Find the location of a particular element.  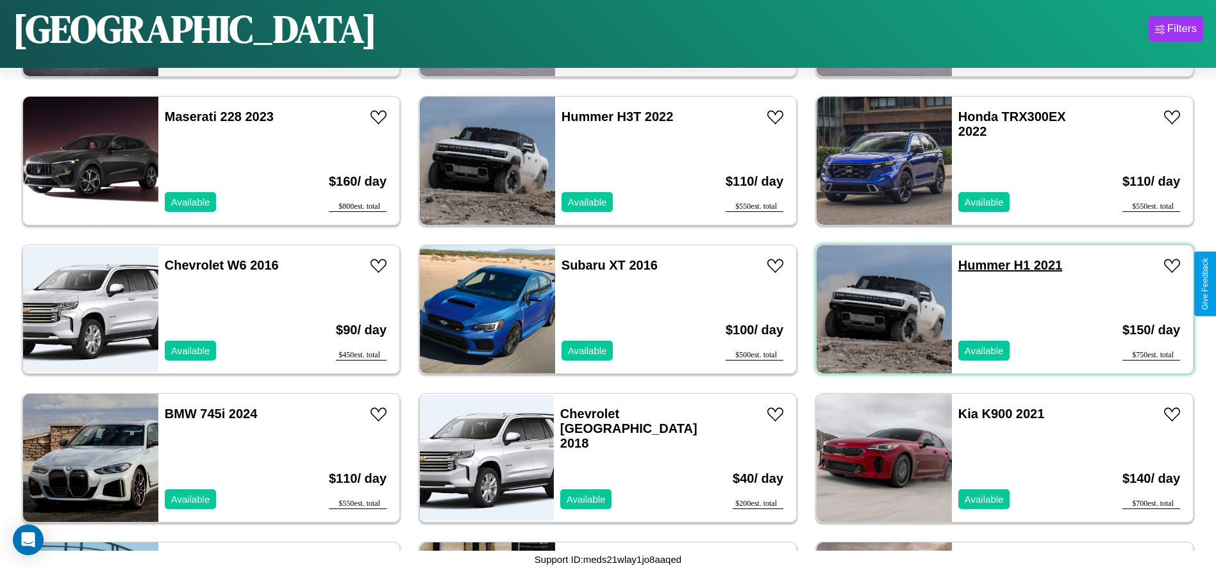

h3: $ 90 / day is located at coordinates (361, 330).